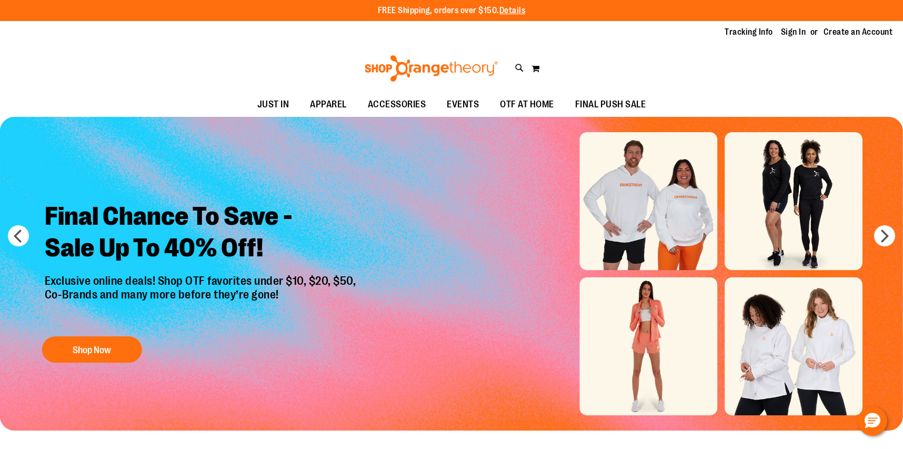 The width and height of the screenshot is (903, 449). Describe the element at coordinates (513, 11) in the screenshot. I see `a: Details` at that location.